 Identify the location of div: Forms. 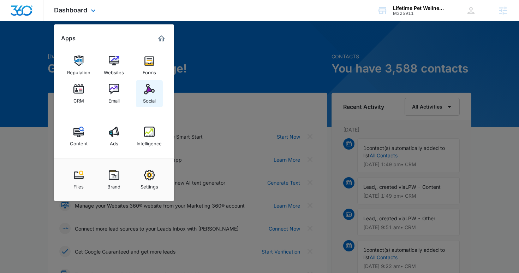
(149, 71).